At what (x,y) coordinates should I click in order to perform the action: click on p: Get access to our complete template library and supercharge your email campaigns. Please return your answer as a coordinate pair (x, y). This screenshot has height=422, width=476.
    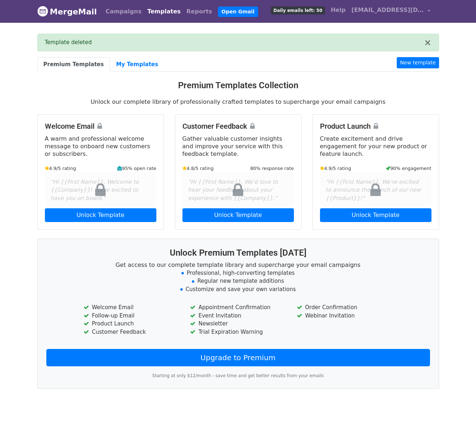
    Looking at the image, I should click on (238, 265).